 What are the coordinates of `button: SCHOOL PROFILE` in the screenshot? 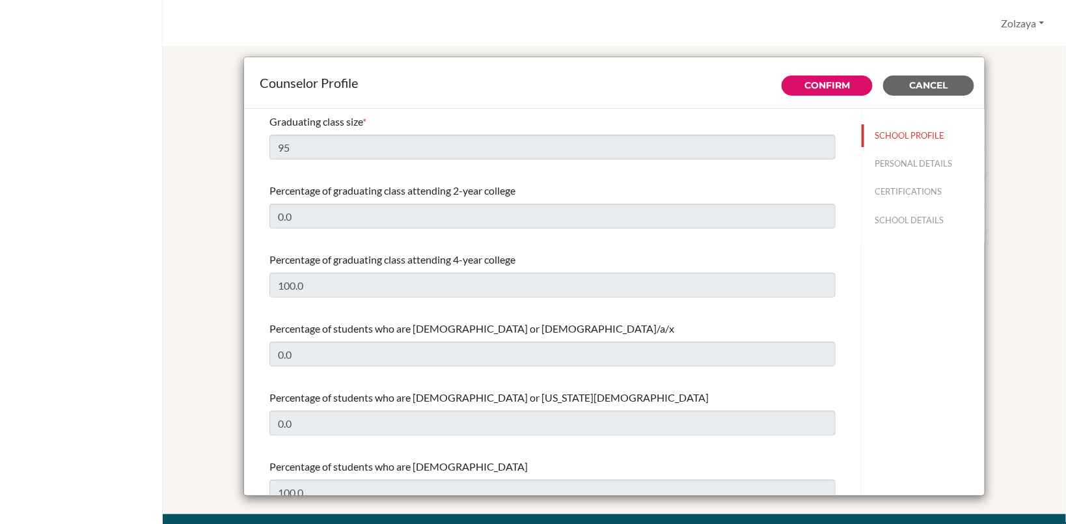 It's located at (923, 135).